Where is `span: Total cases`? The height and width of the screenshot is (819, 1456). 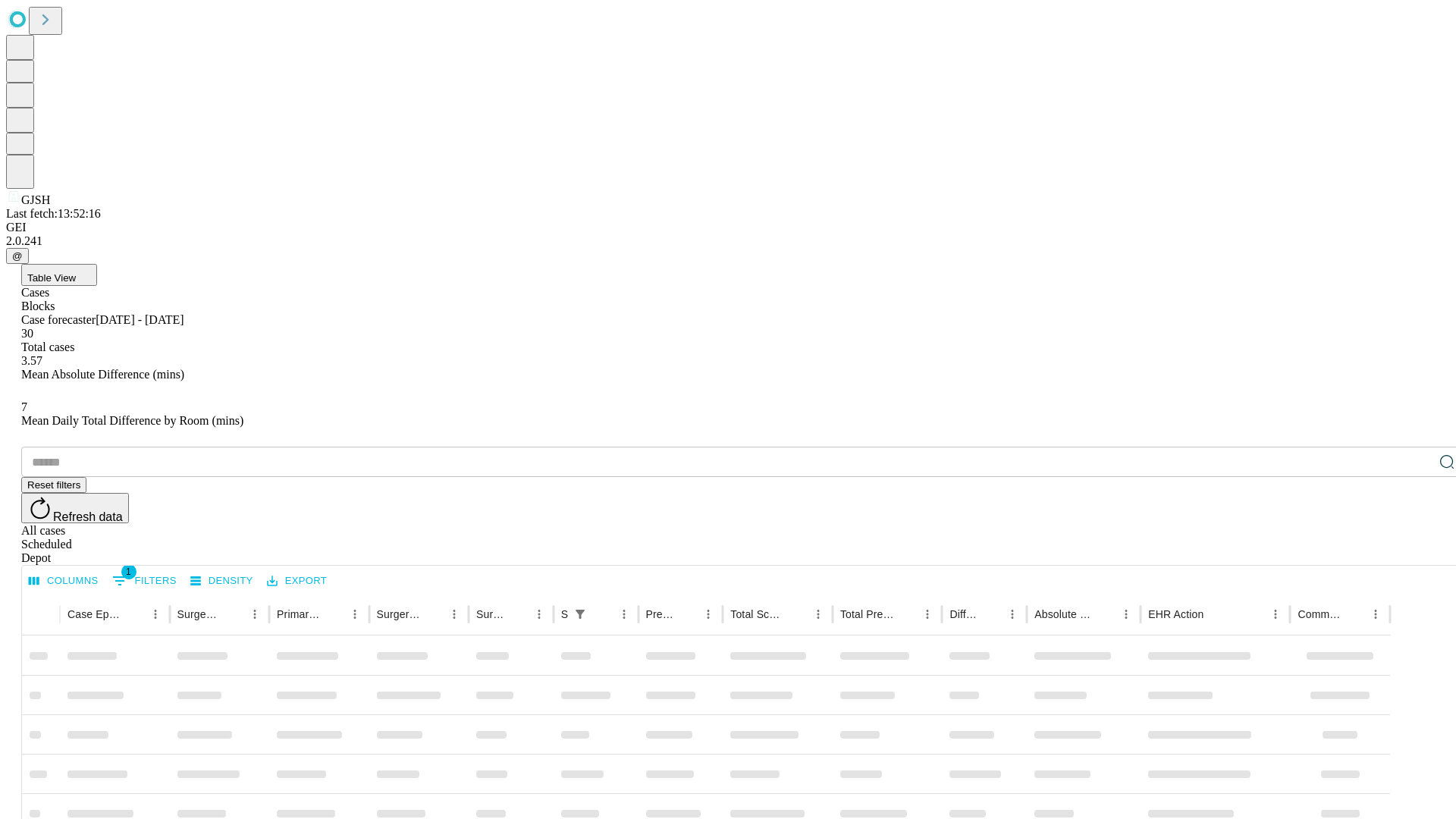
span: Total cases is located at coordinates (48, 346).